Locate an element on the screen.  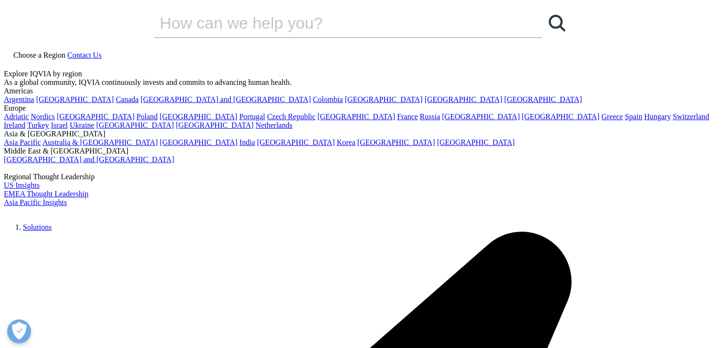
input: Search is located at coordinates (335, 23).